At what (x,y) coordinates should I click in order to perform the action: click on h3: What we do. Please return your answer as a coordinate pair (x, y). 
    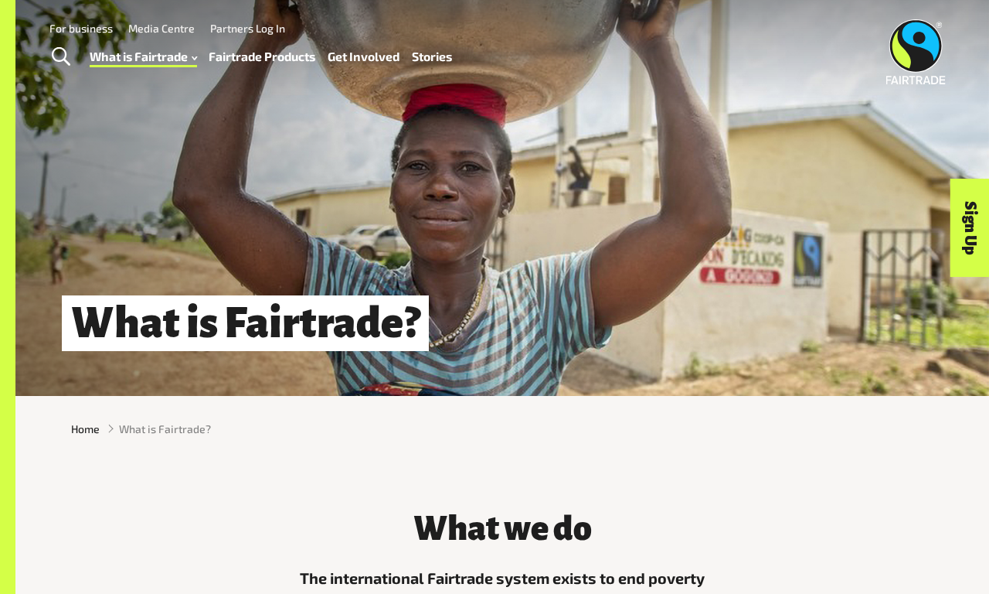
    Looking at the image, I should click on (502, 530).